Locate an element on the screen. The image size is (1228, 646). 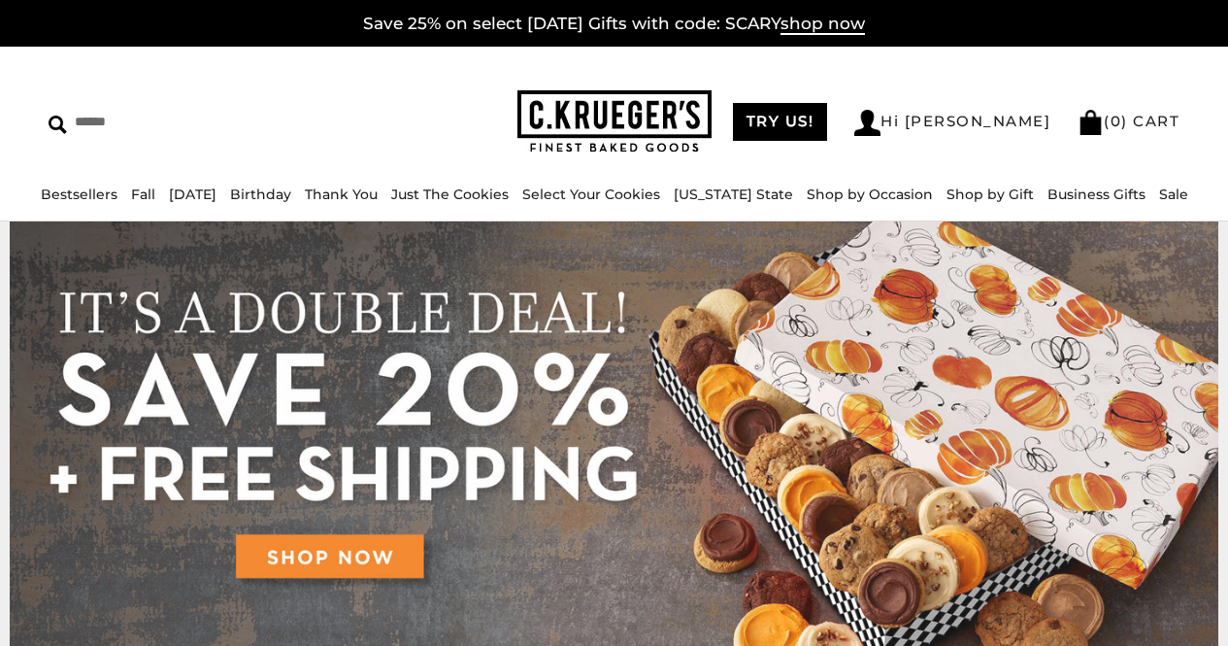
span: shop now is located at coordinates (822, 24).